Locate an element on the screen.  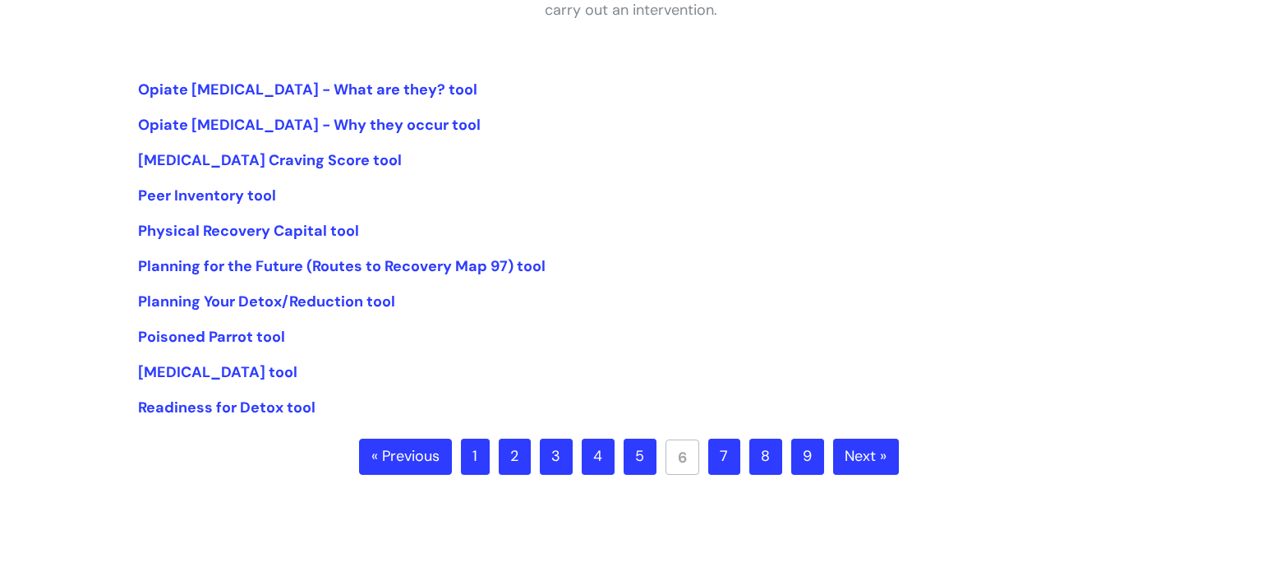
a: 9 is located at coordinates (807, 457).